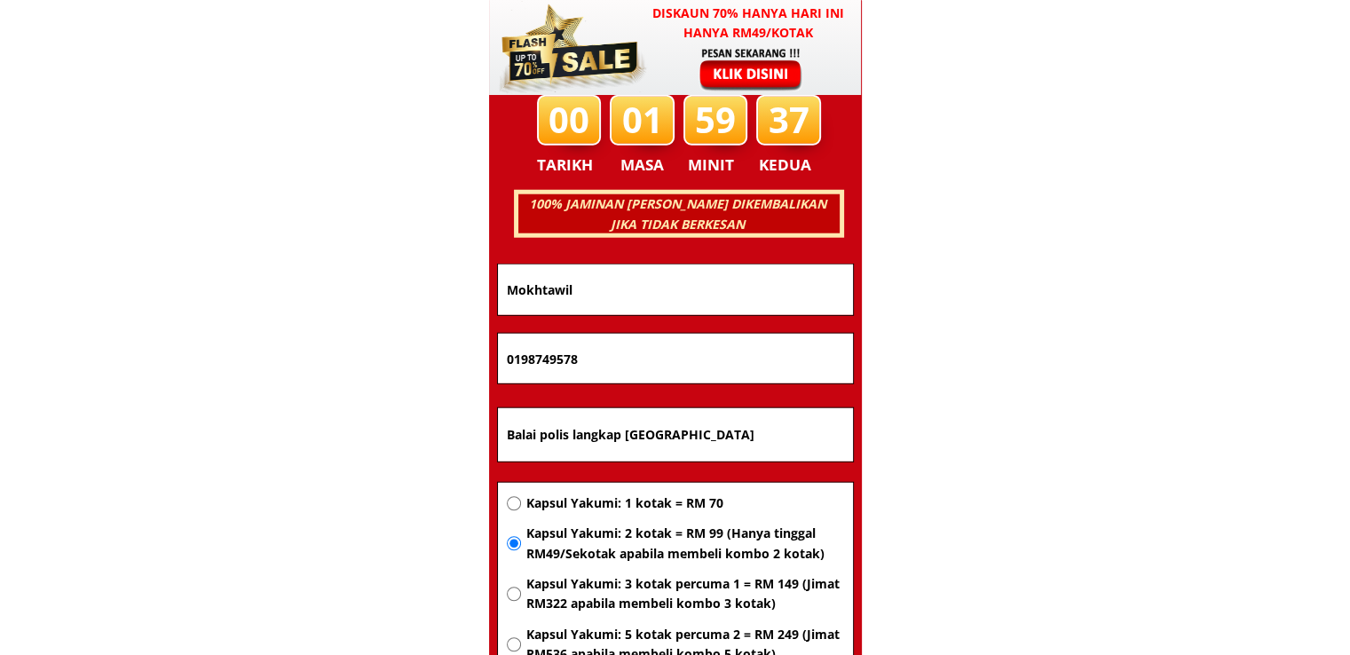  I want to click on input: Nombor Telefon Bimbit, so click(676, 359).